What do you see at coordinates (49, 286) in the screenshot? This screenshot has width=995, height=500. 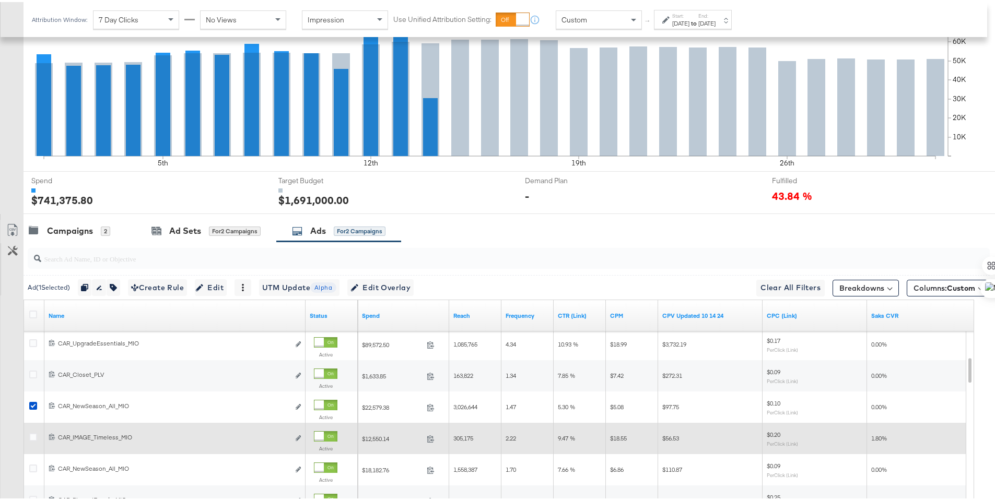 I see `div: Ad ( 1 Selected)` at bounding box center [49, 286].